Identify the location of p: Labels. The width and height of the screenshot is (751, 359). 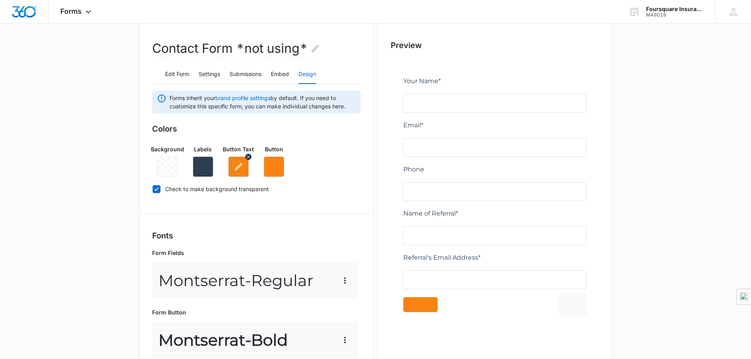
(203, 149).